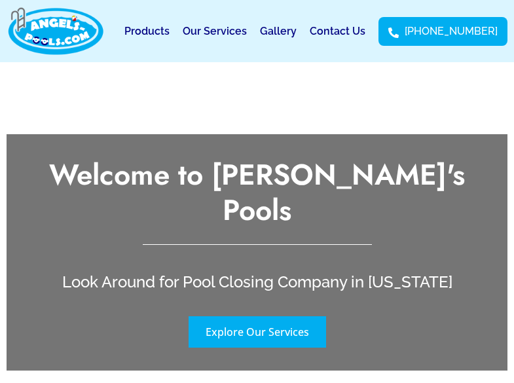  What do you see at coordinates (257, 332) in the screenshot?
I see `a: Explore Our Services` at bounding box center [257, 332].